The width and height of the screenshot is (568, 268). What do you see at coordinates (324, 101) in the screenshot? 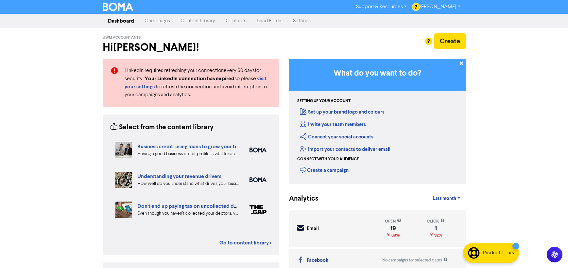
I see `div: Setting up your account` at bounding box center [324, 101].